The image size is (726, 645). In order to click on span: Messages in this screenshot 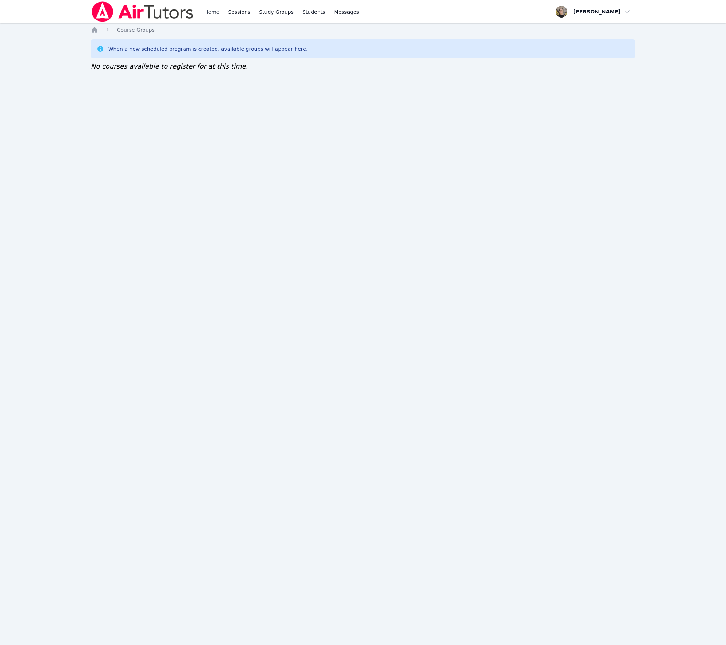, I will do `click(346, 12)`.